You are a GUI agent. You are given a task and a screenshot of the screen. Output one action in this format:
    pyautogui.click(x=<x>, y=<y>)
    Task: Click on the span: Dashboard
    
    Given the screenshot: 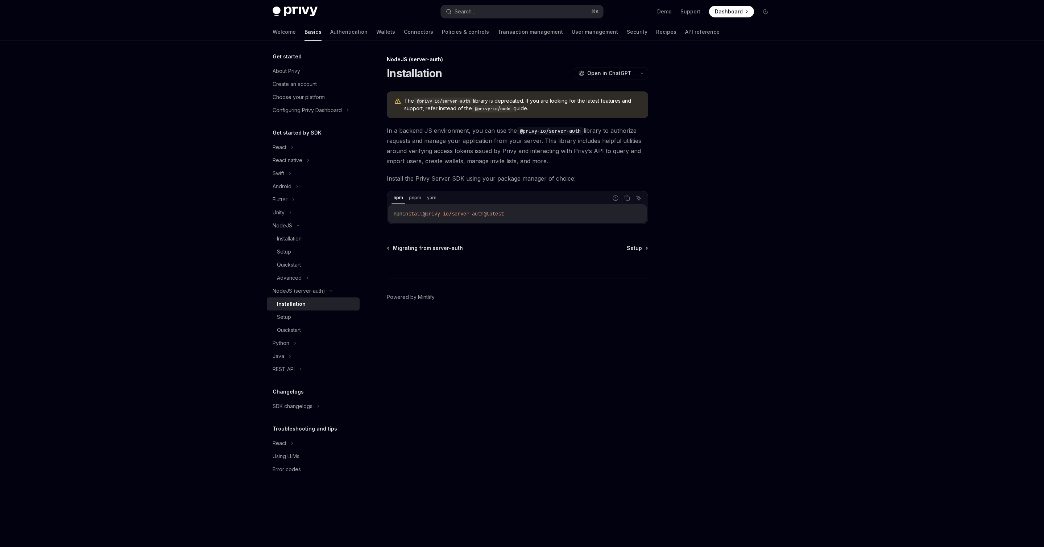 What is the action you would take?
    pyautogui.click(x=728, y=12)
    